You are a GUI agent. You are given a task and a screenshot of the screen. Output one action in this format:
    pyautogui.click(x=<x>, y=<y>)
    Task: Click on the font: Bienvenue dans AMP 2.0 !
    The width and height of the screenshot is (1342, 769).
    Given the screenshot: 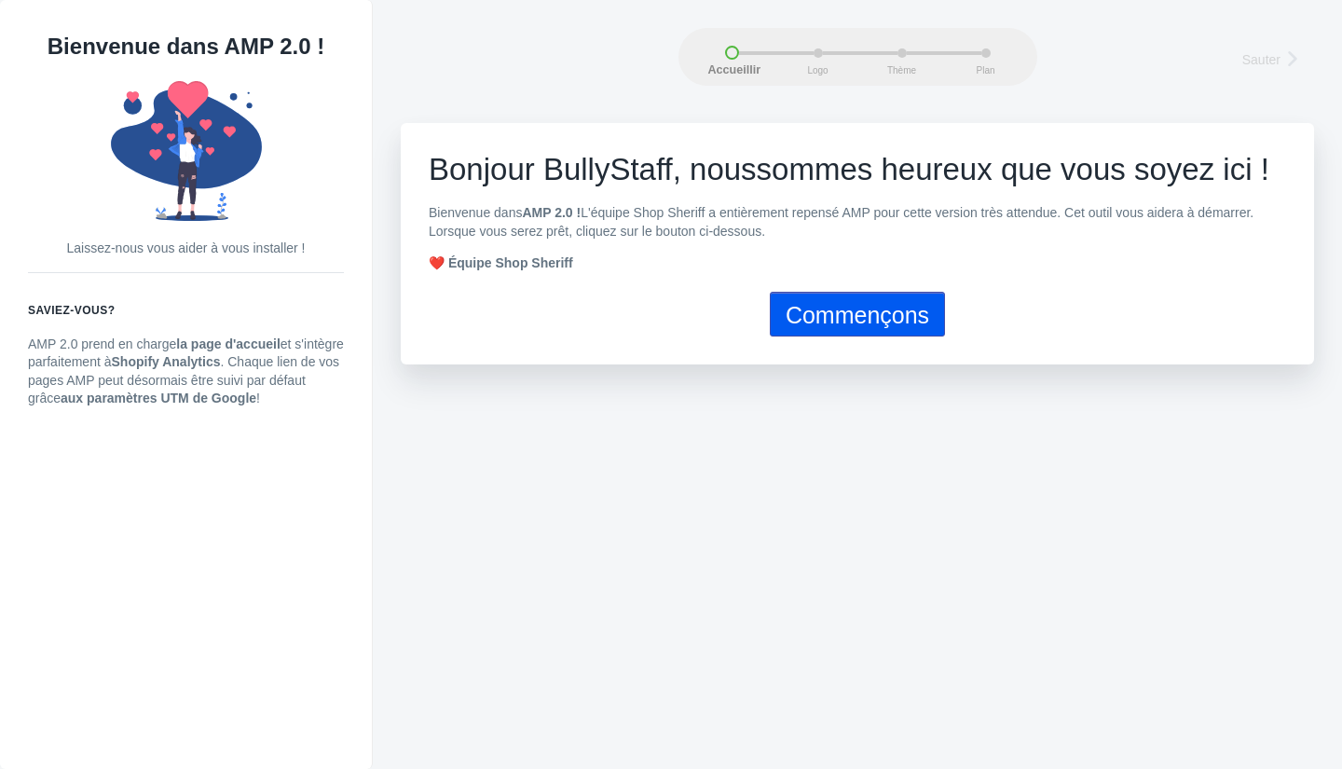 What is the action you would take?
    pyautogui.click(x=185, y=46)
    